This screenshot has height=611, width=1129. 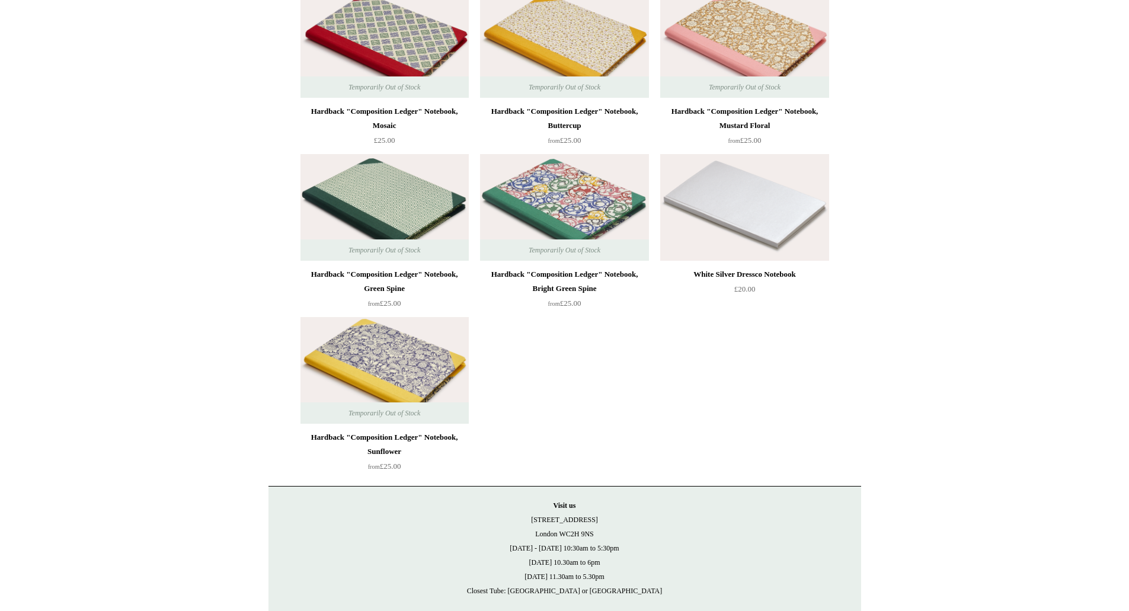 I want to click on img: Hardback "Composition Ledger" Notebook, Sunflower, so click(x=385, y=371).